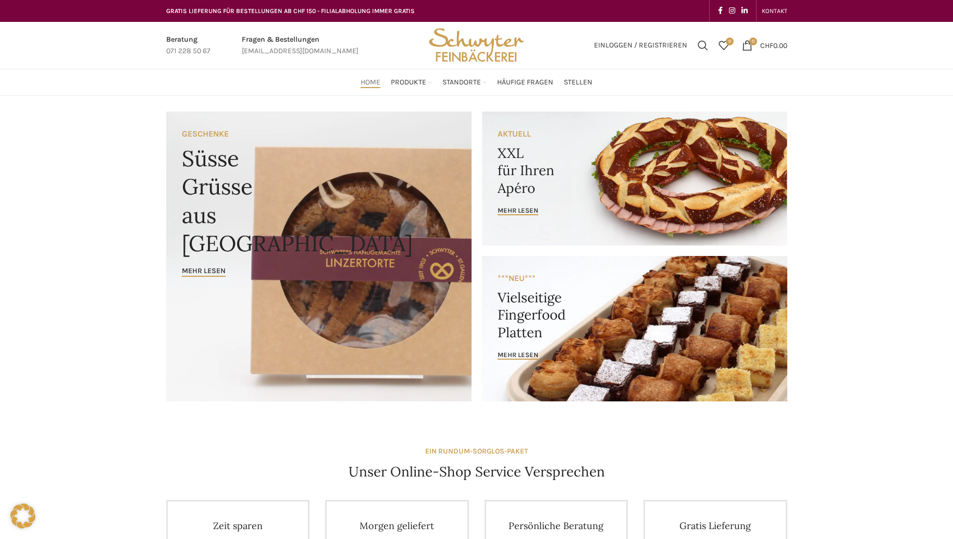  What do you see at coordinates (774, 11) in the screenshot?
I see `span: KONTAKT` at bounding box center [774, 11].